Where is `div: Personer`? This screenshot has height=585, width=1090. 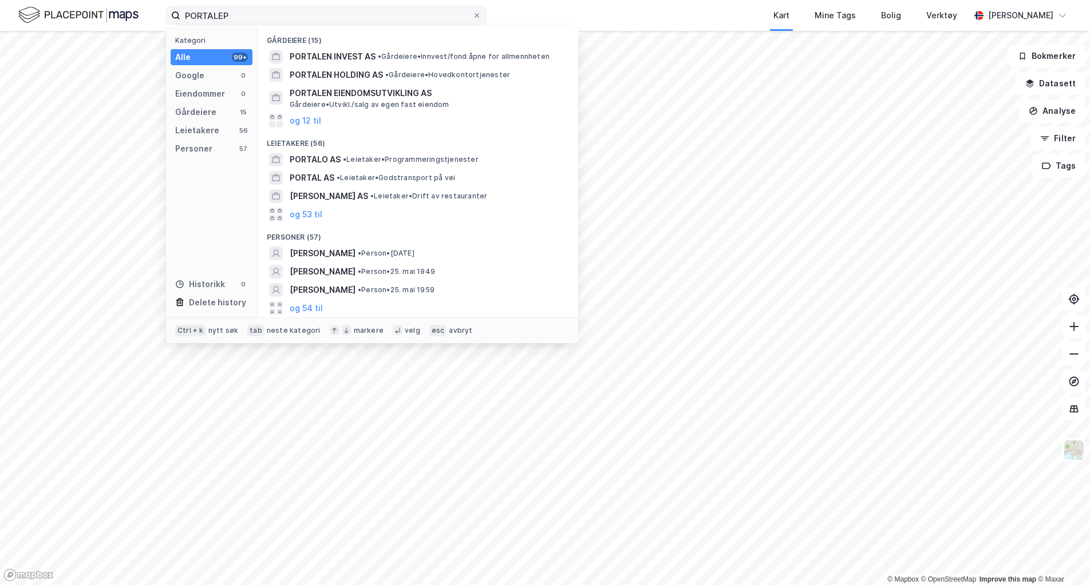 div: Personer is located at coordinates (193, 149).